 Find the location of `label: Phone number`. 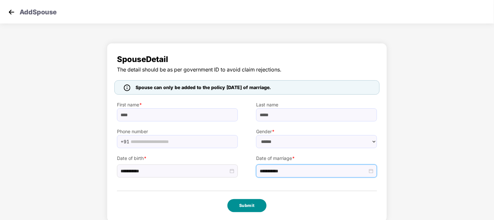

label: Phone number is located at coordinates (177, 131).